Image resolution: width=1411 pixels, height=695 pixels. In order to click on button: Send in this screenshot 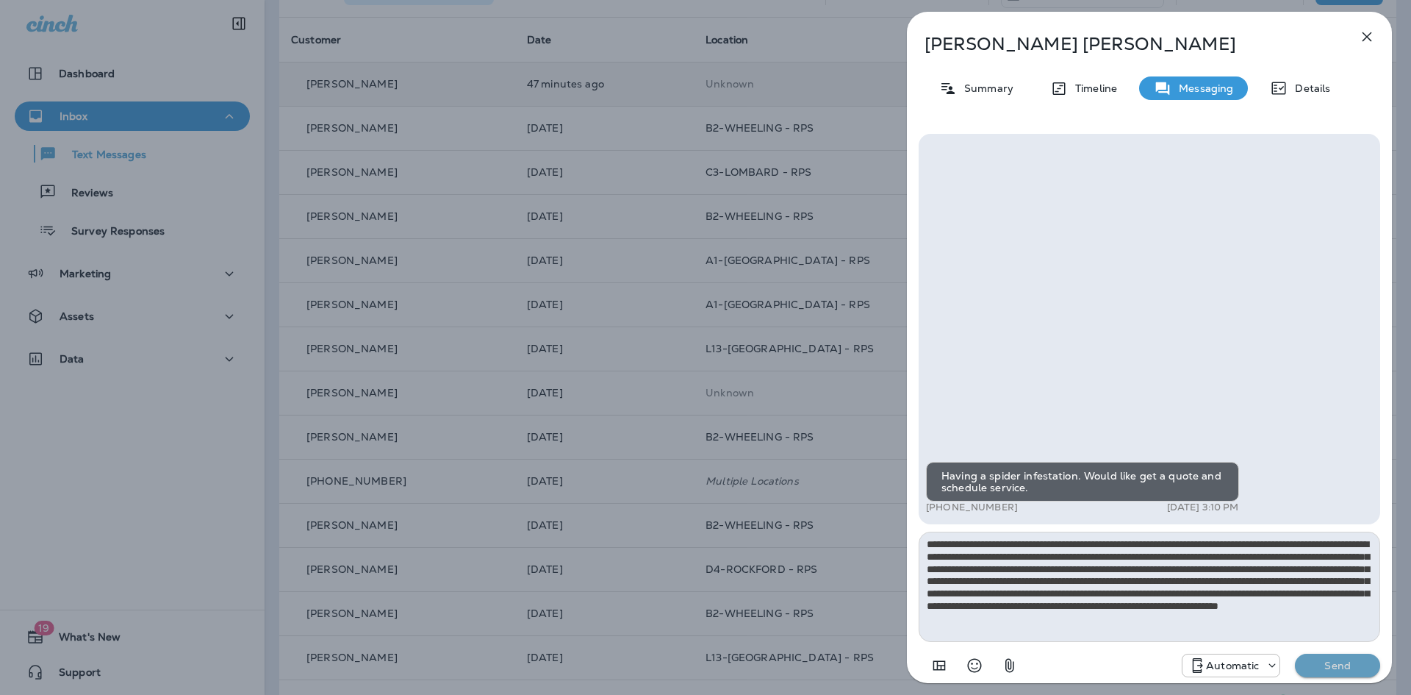, I will do `click(1338, 665)`.